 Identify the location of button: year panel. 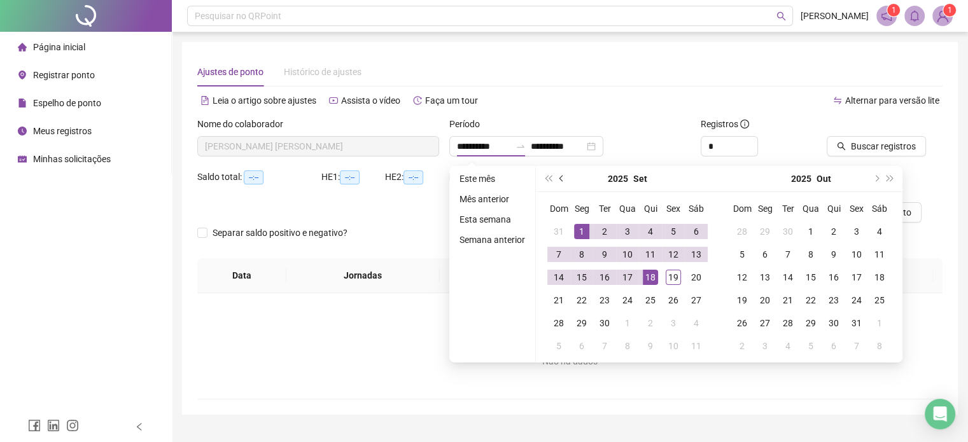
(801, 179).